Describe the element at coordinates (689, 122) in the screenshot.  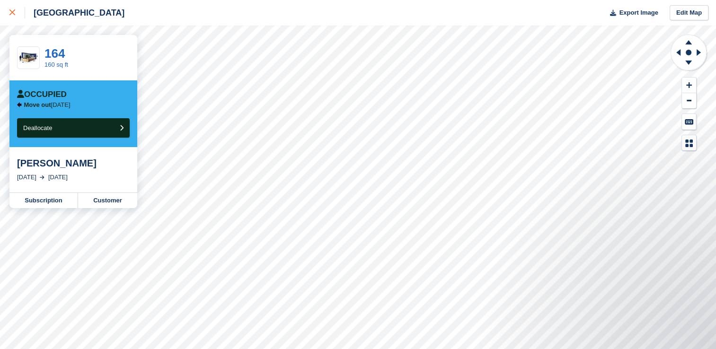
I see `button: Keyboard Shortcuts` at that location.